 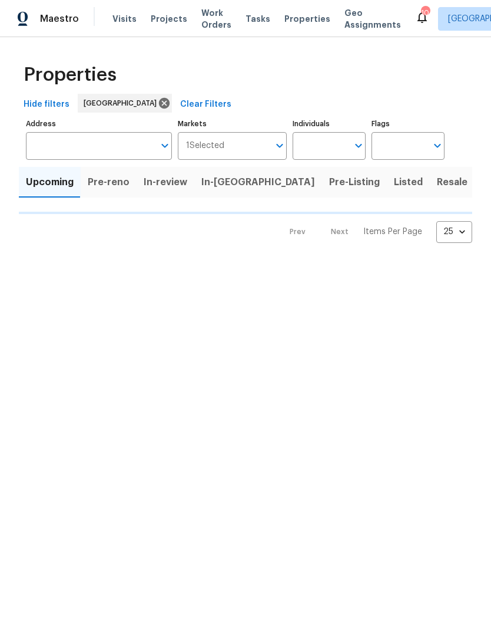 What do you see at coordinates (166, 182) in the screenshot?
I see `span: In-review` at bounding box center [166, 182].